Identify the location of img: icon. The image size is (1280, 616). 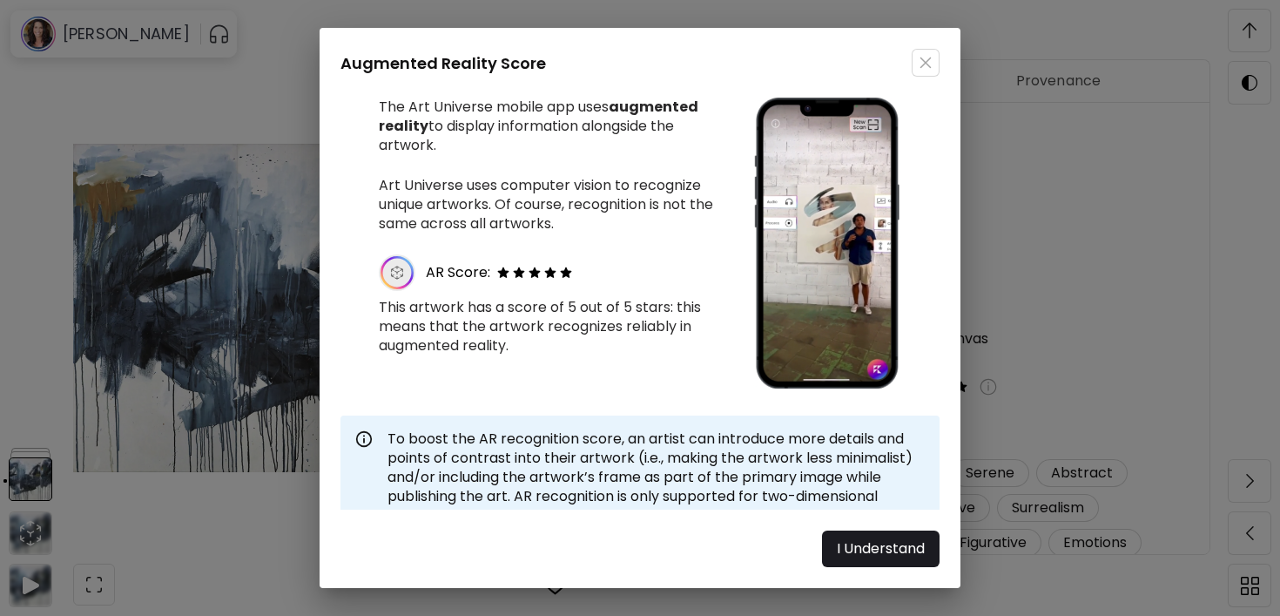
(397, 273).